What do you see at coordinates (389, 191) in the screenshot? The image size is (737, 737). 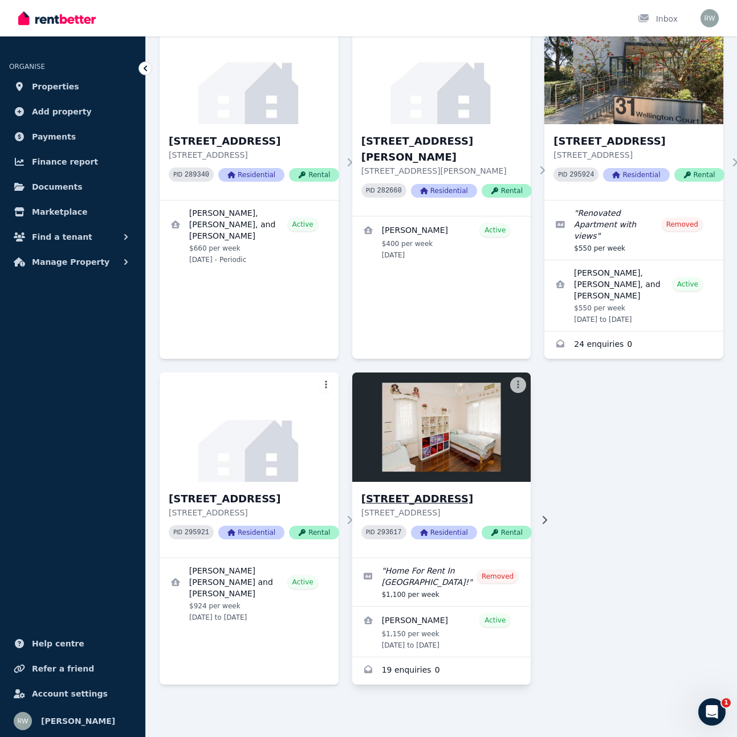 I see `code: 282660` at bounding box center [389, 191].